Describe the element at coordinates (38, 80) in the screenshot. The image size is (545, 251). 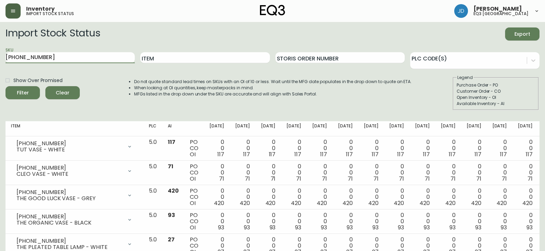
I see `span: Show Over Promised` at that location.